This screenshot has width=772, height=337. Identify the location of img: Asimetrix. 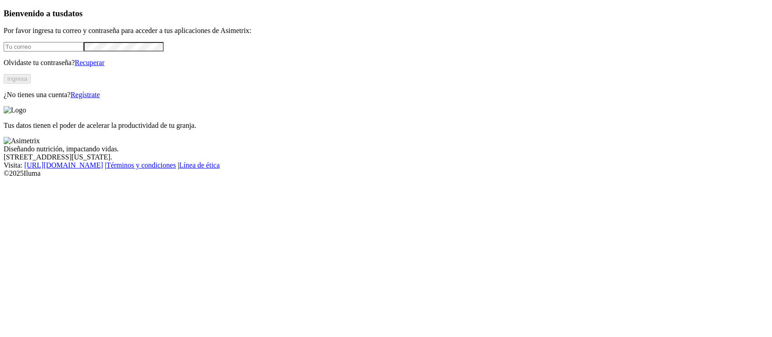
(22, 141).